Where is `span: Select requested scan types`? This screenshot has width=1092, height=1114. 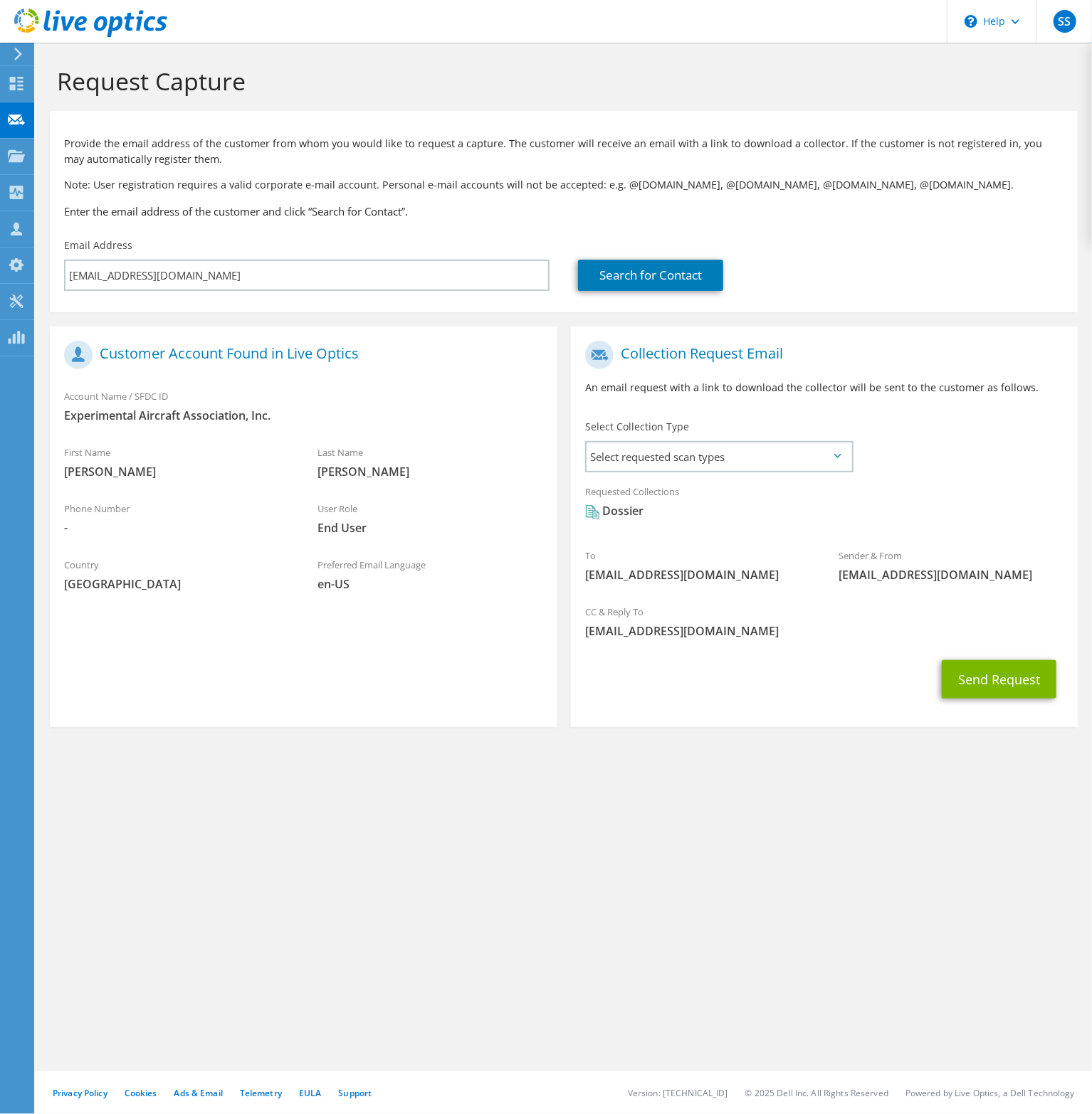
span: Select requested scan types is located at coordinates (719, 457).